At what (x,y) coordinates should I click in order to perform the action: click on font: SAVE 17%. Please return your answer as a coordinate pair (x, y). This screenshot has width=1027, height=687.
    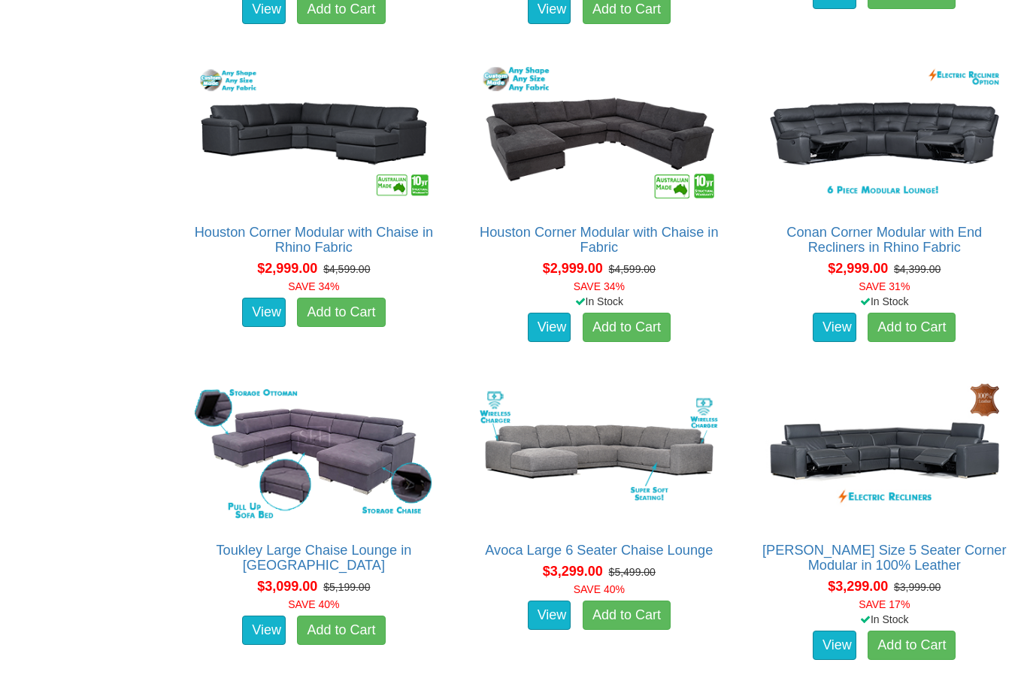
    Looking at the image, I should click on (884, 605).